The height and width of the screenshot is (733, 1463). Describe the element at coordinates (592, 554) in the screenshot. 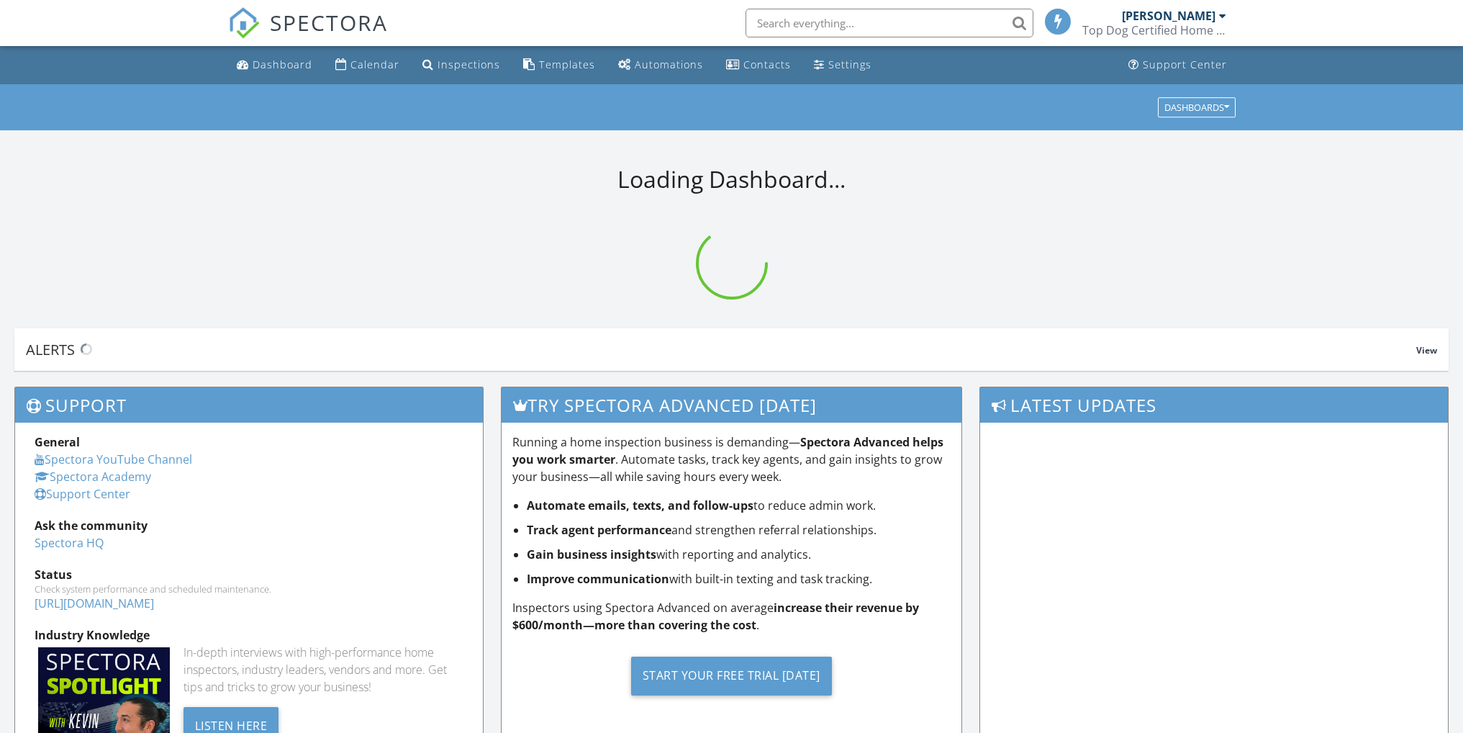

I see `strong: Gain business insights` at that location.